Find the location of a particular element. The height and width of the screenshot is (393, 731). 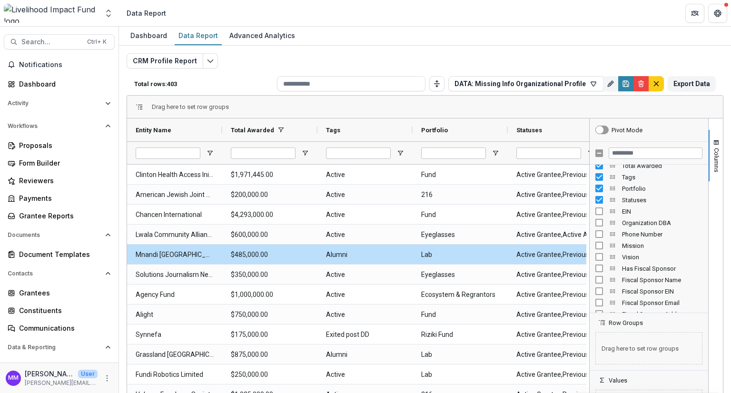

div: Fiscal Sponsor Email Column is located at coordinates (649, 303).